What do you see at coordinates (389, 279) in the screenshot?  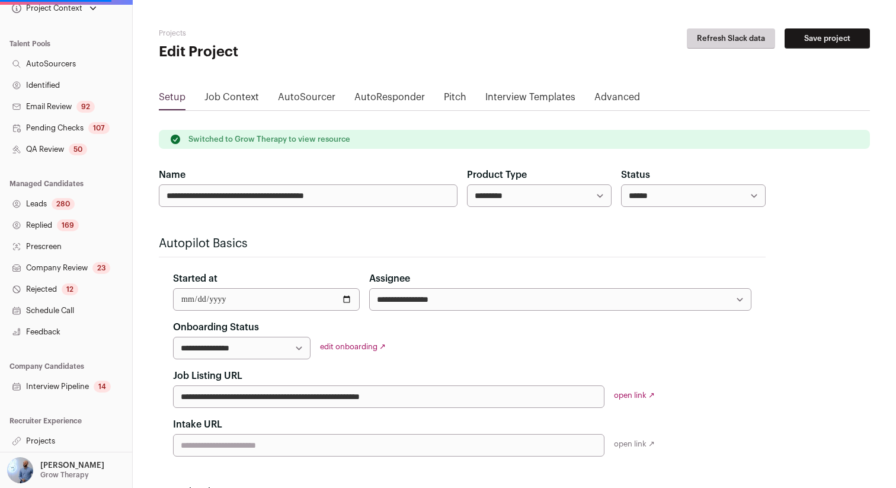 I see `label: Assignee` at bounding box center [389, 279].